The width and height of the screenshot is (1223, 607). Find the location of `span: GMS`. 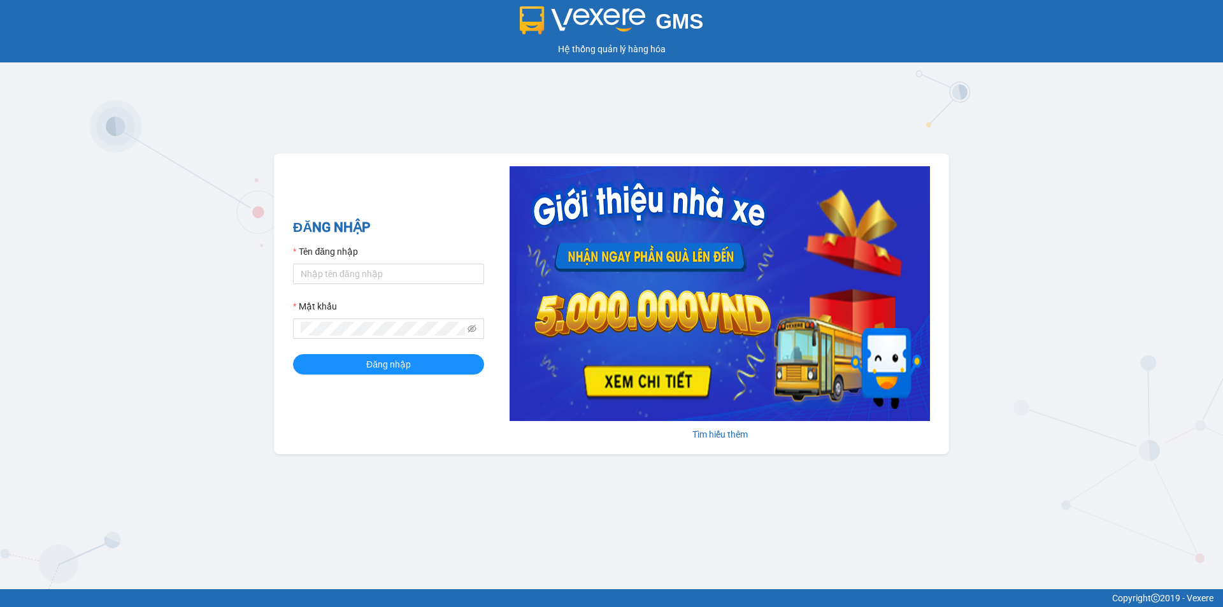

span: GMS is located at coordinates (679, 21).